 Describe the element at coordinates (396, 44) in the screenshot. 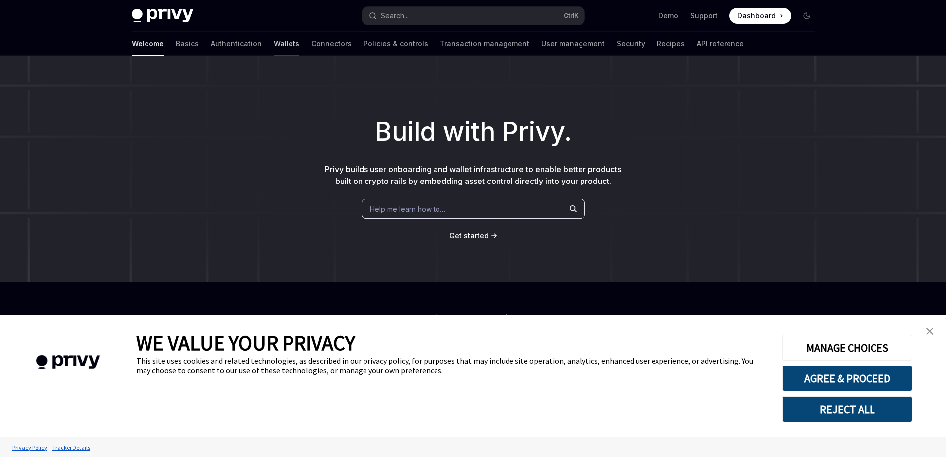

I see `a: Policies & controls` at that location.